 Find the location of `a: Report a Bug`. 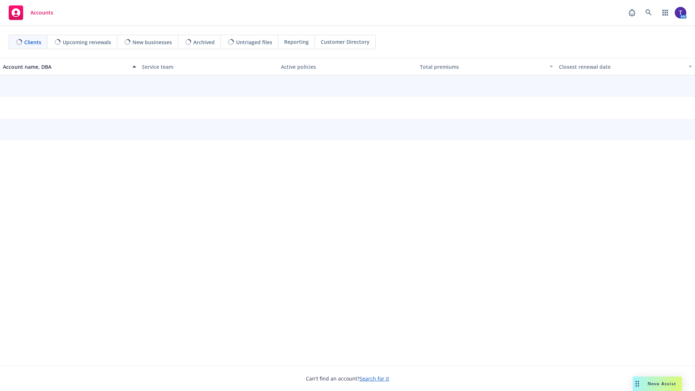

a: Report a Bug is located at coordinates (632, 13).